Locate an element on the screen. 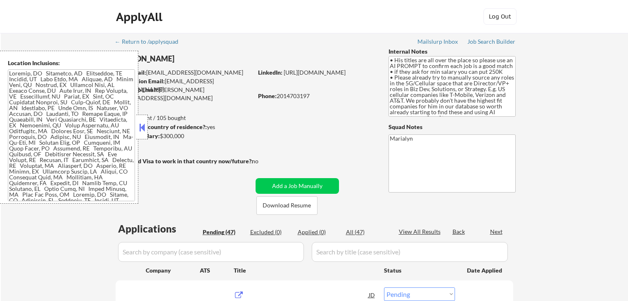  div: 0 sent / 105 bought is located at coordinates (184, 118).